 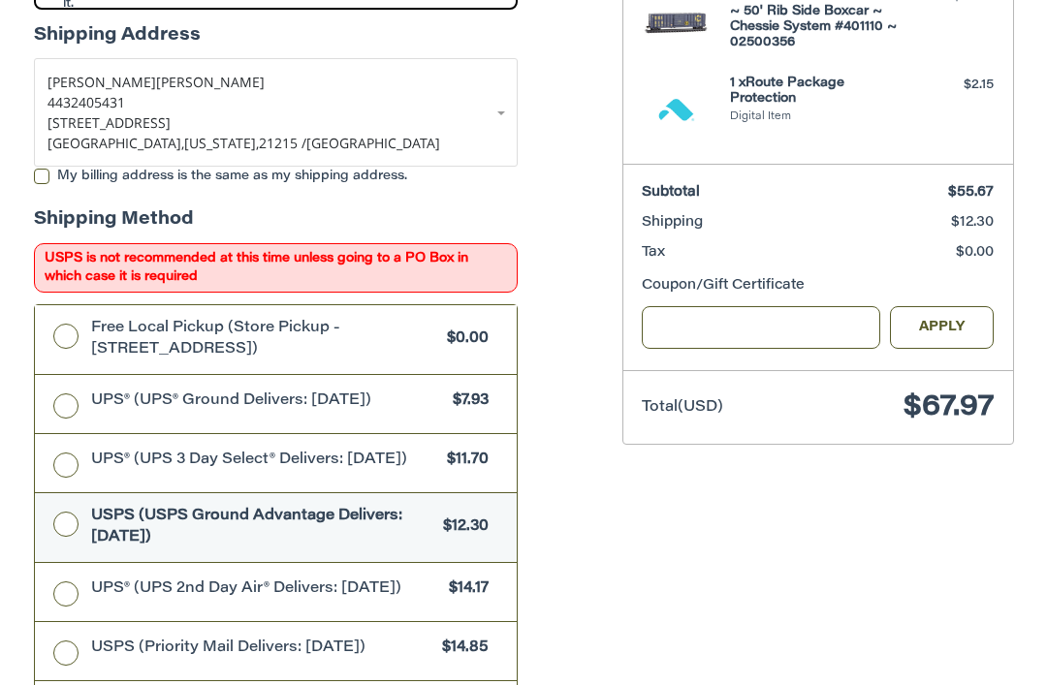 I want to click on span: 4432405431, so click(x=86, y=102).